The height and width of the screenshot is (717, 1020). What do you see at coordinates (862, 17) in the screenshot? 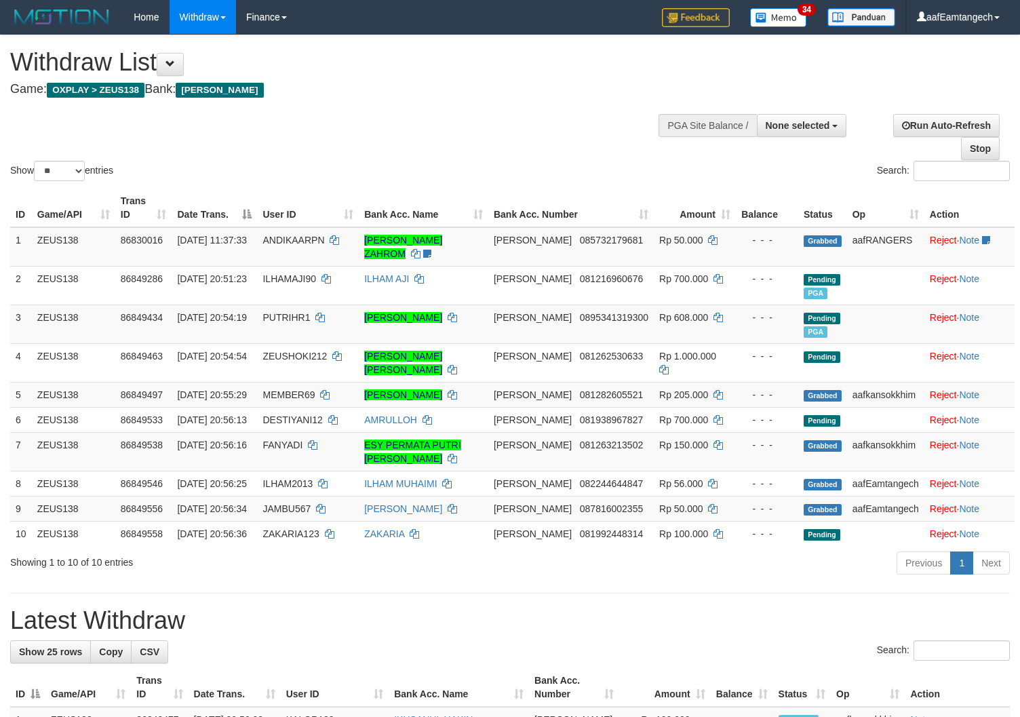
I see `img: panduan.png` at bounding box center [862, 17].